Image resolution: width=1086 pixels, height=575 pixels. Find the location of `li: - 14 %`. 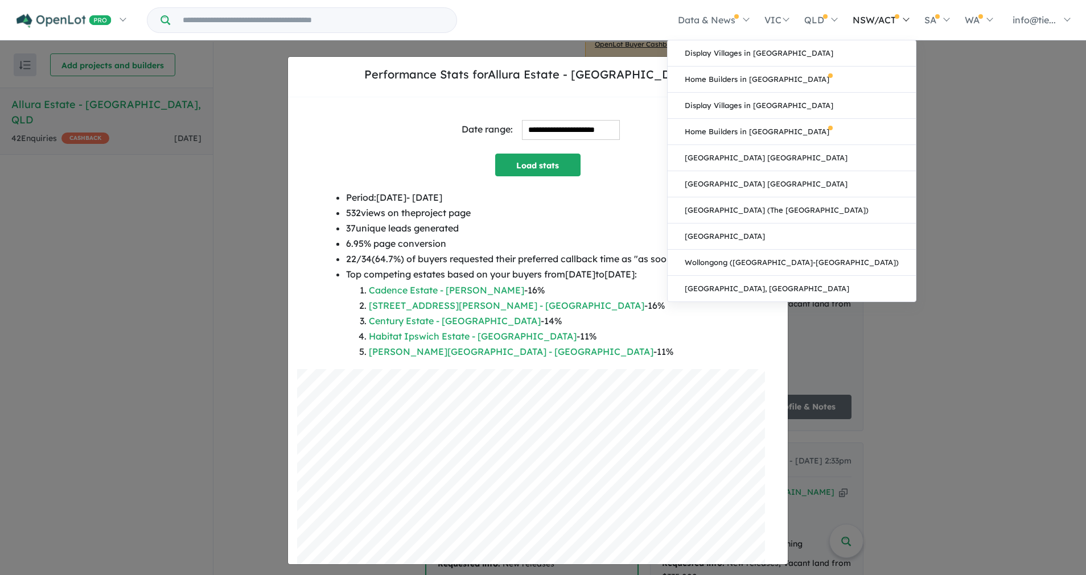

li: - 14 % is located at coordinates (548, 321).